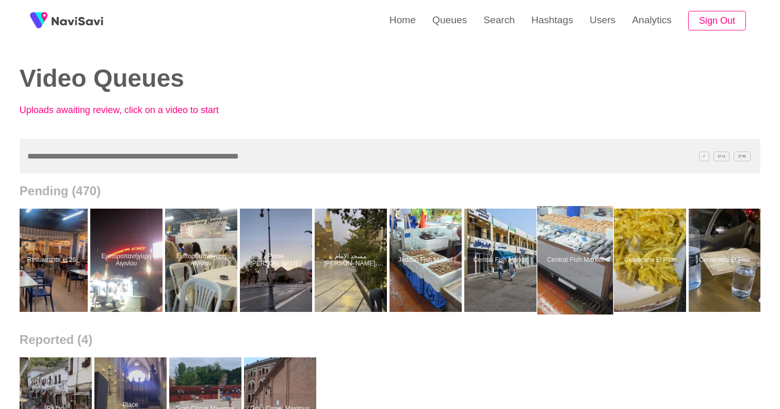 This screenshot has width=780, height=409. What do you see at coordinates (427, 260) in the screenshot?
I see `a: Jeddah Fish MarketJeddah Fish Market` at bounding box center [427, 260].